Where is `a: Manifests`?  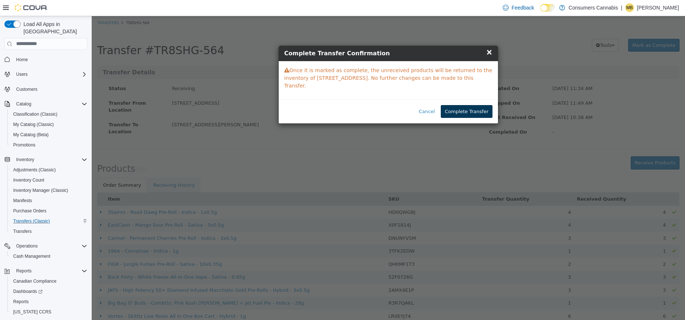 a: Manifests is located at coordinates (22, 201).